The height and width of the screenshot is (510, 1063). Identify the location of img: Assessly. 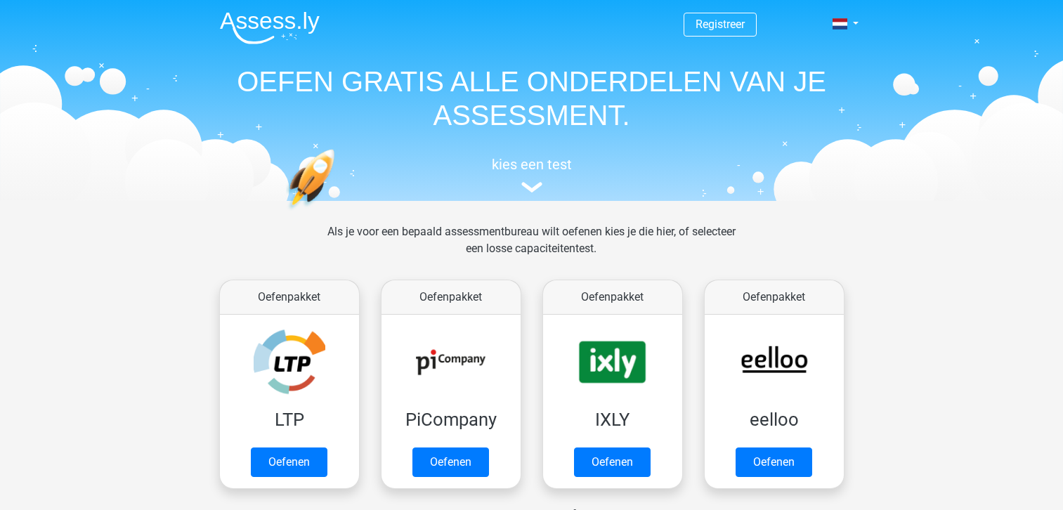
(270, 27).